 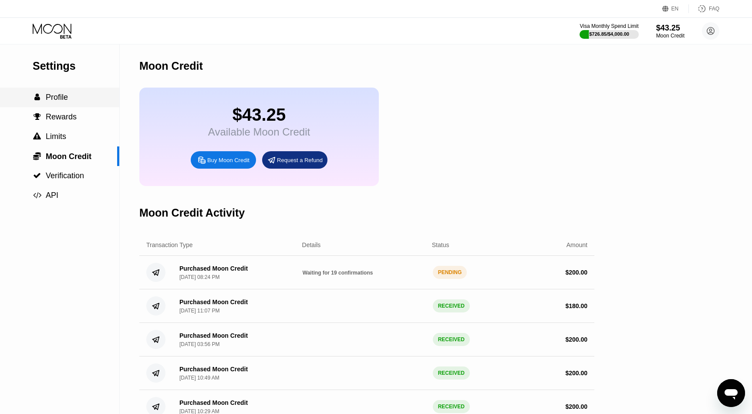 I want to click on div: Transaction Type, so click(x=169, y=245).